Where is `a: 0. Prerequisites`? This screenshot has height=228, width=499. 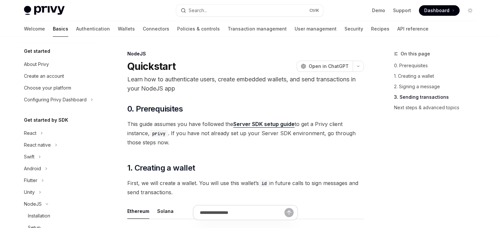 a: 0. Prerequisites is located at coordinates (437, 66).